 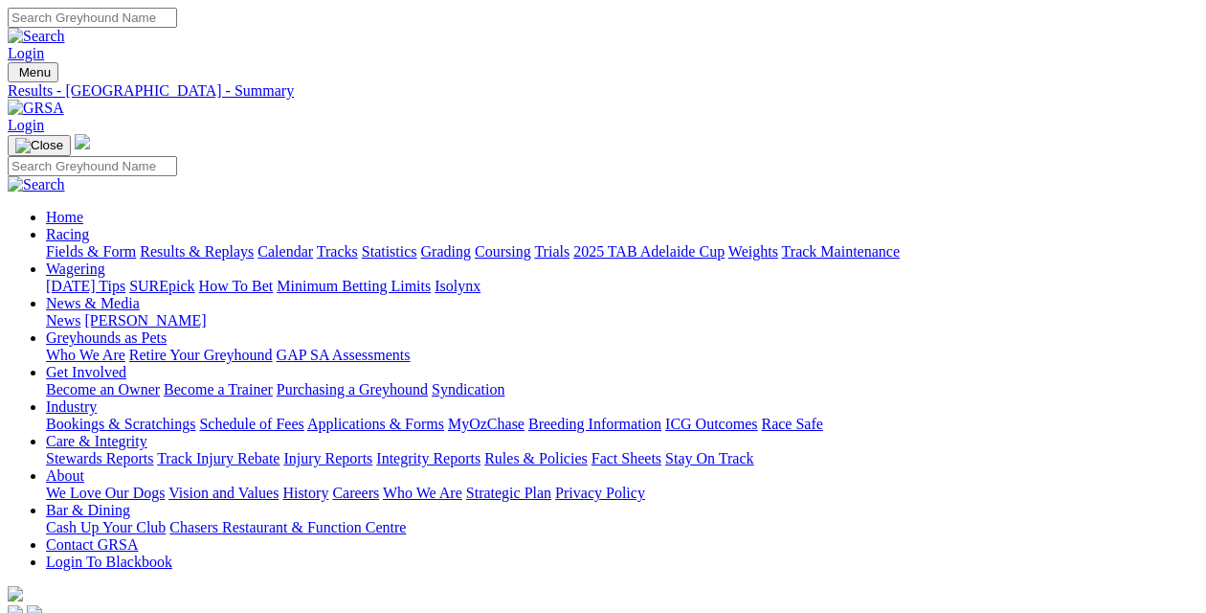 What do you see at coordinates (622, 493) in the screenshot?
I see `div: About` at bounding box center [622, 493].